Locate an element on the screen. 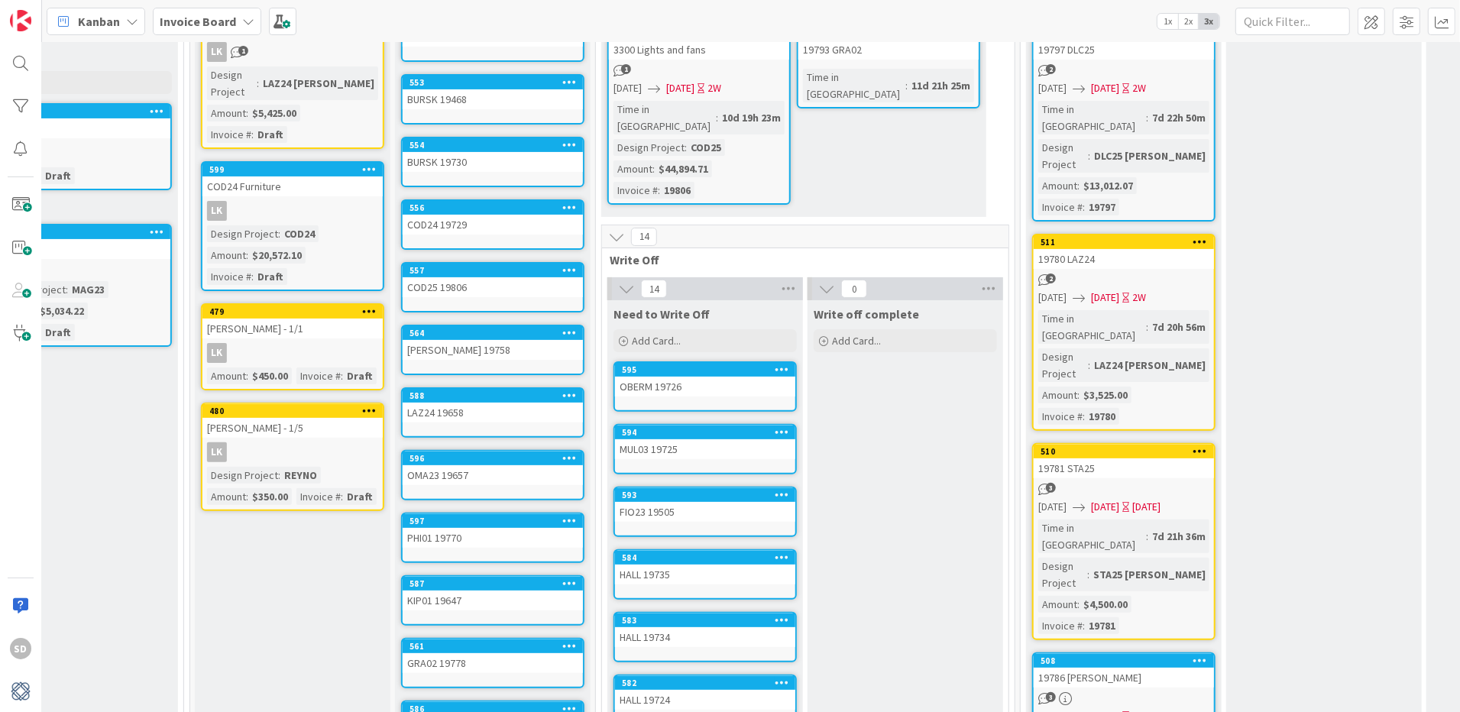 This screenshot has height=712, width=1460. div: $450.00 is located at coordinates (270, 376).